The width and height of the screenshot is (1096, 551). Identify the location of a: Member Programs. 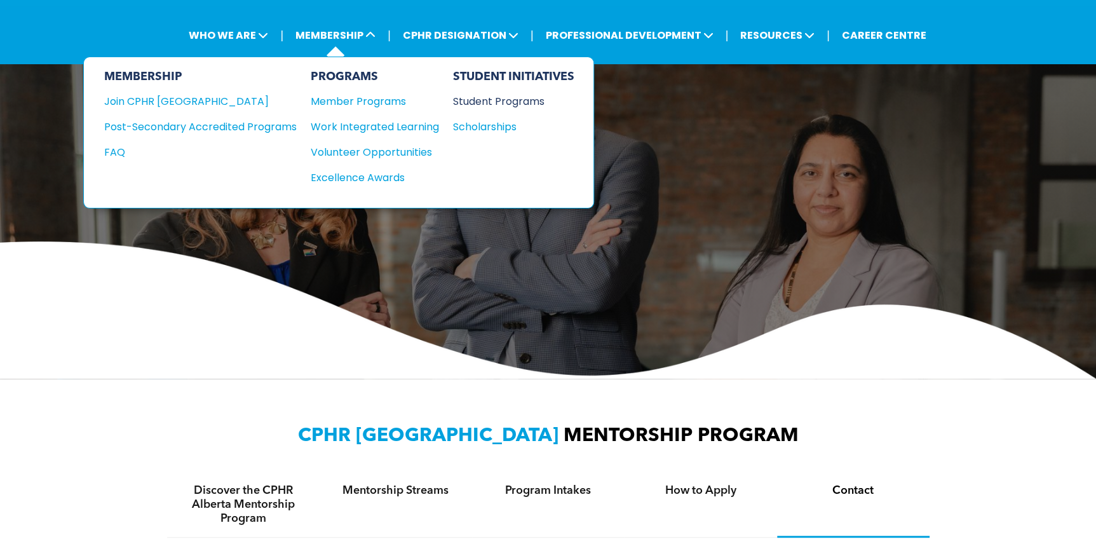
(375, 101).